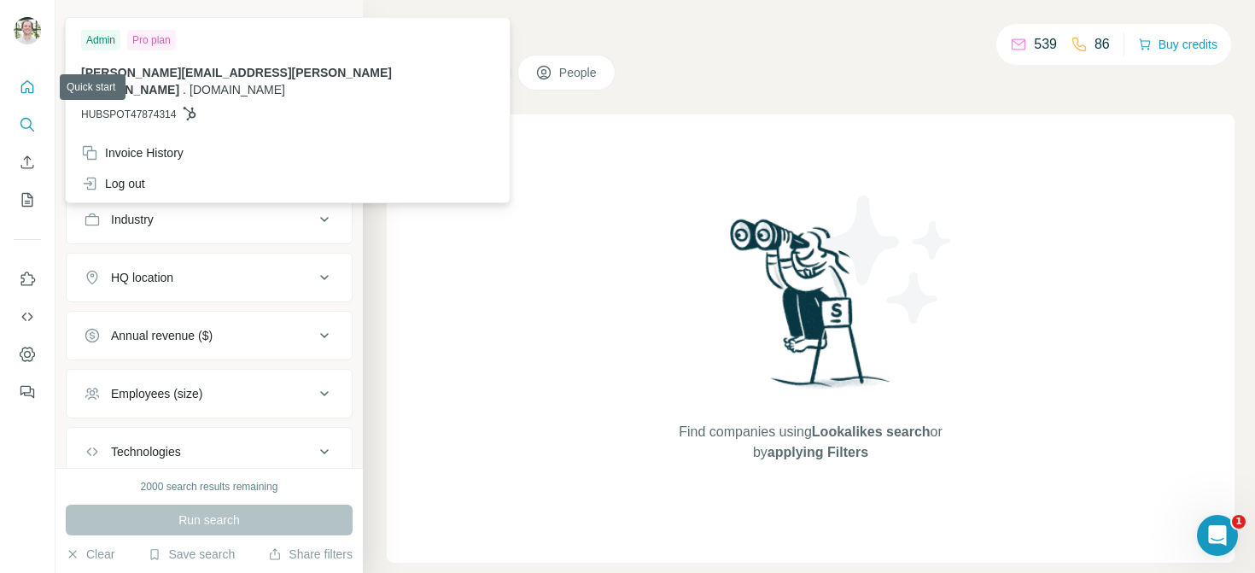 Image resolution: width=1255 pixels, height=573 pixels. I want to click on div: Technologies, so click(146, 452).